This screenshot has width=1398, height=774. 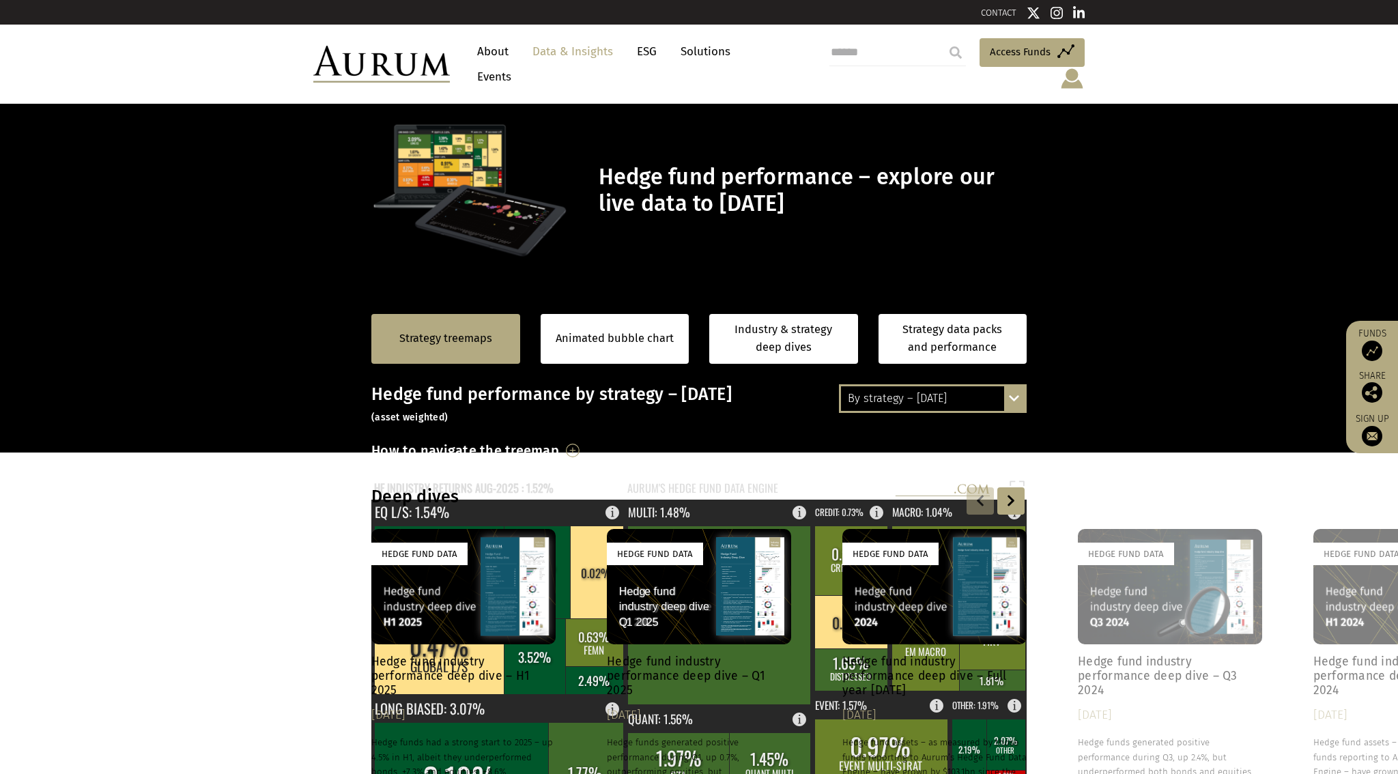 I want to click on a: Solutions, so click(x=705, y=51).